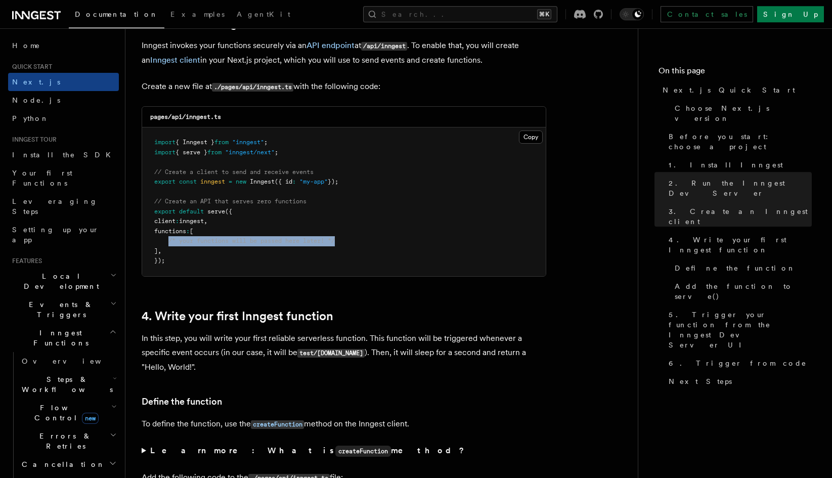 The image size is (832, 478). Describe the element at coordinates (59, 338) in the screenshot. I see `span: Inngest Functions` at that location.